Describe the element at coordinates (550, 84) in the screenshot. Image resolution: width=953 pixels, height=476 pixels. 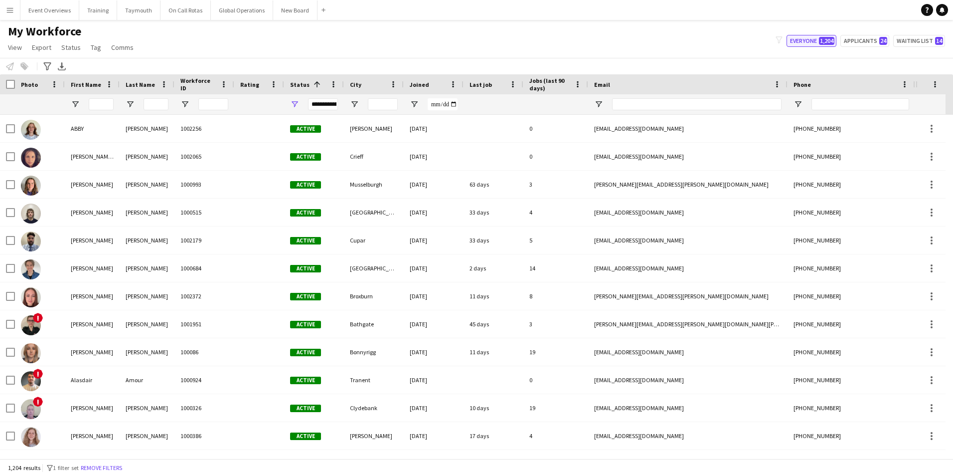
I see `span: Jobs (last 90 days)` at that location.